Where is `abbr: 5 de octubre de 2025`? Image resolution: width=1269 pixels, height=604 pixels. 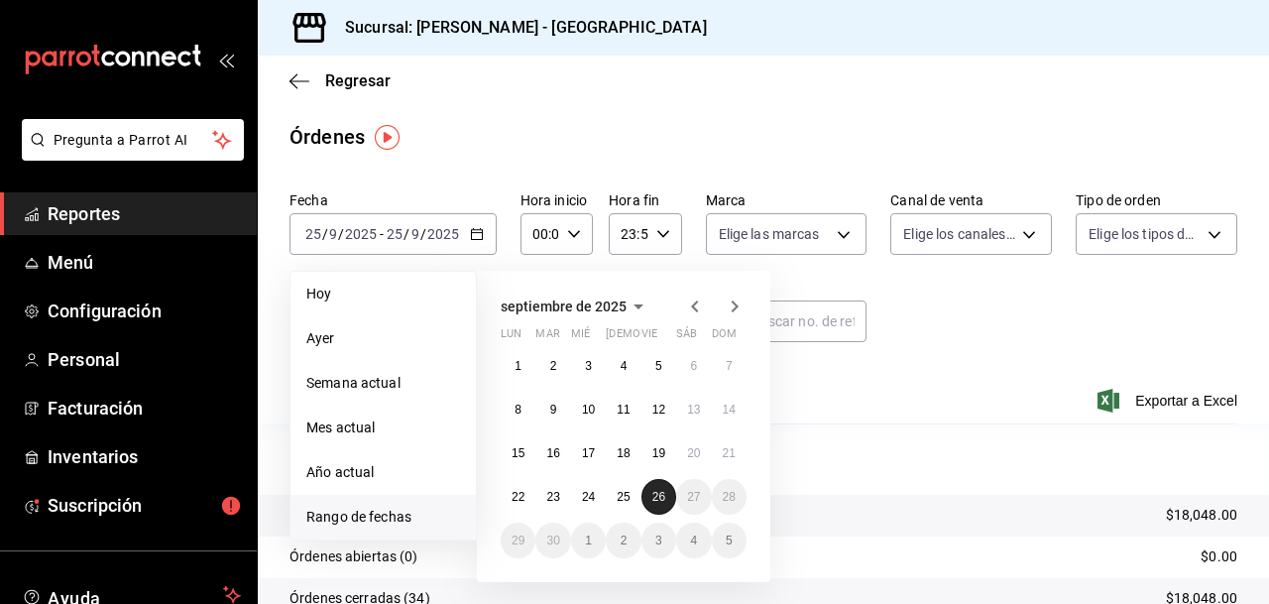 abbr: 5 de octubre de 2025 is located at coordinates (729, 541).